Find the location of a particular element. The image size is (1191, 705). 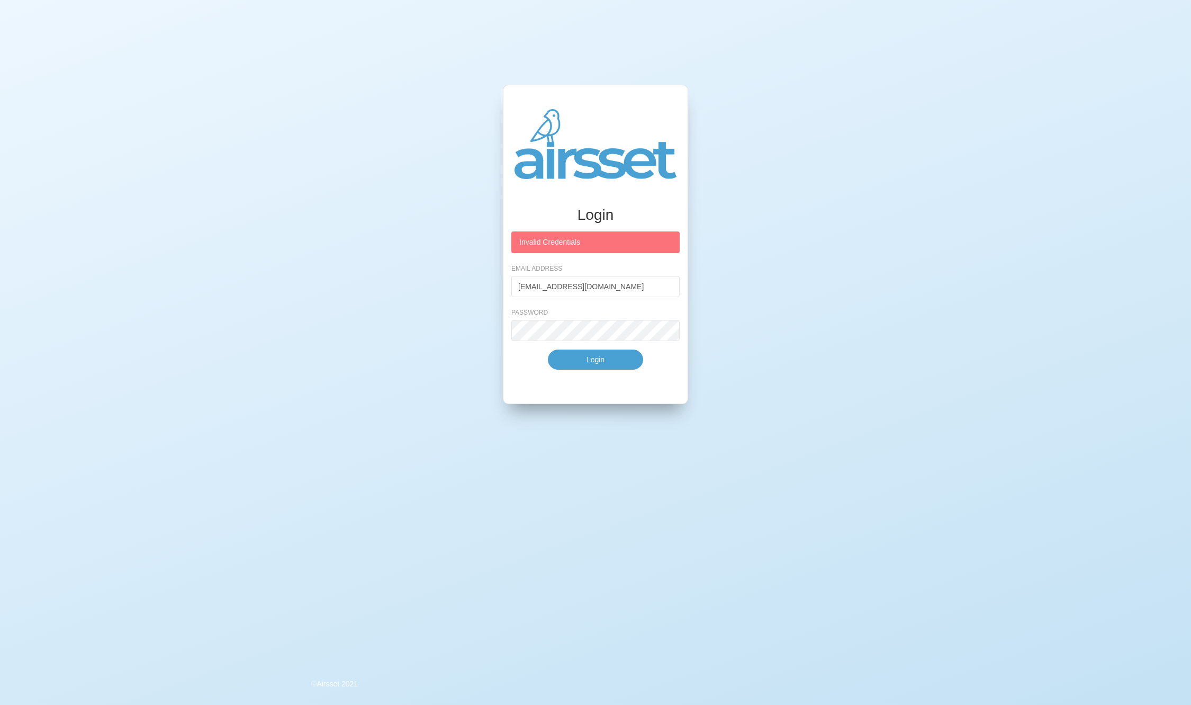

label: Password is located at coordinates (529, 312).